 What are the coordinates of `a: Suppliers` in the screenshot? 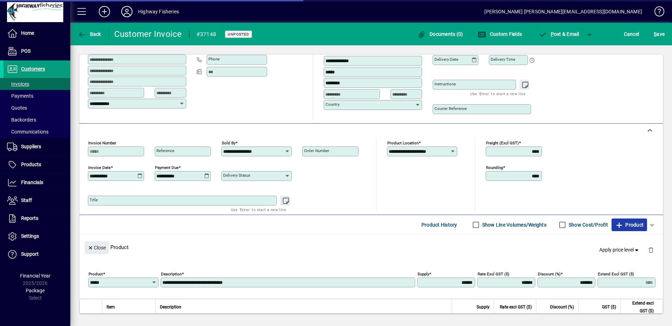 It's located at (37, 147).